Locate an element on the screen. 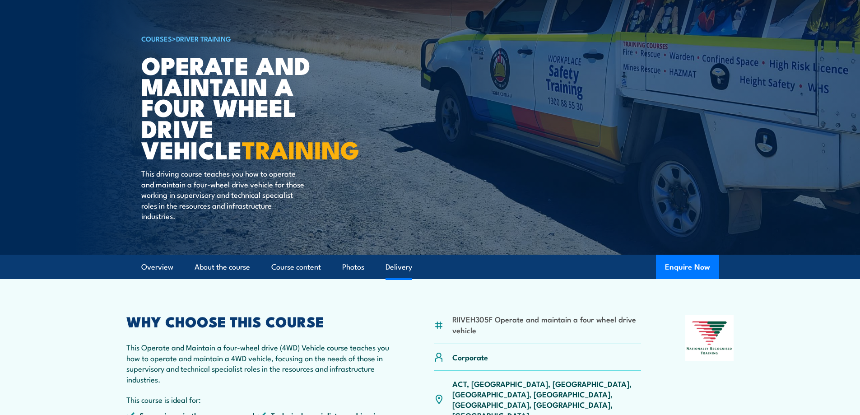 The height and width of the screenshot is (415, 860). a: Course content is located at coordinates (296, 267).